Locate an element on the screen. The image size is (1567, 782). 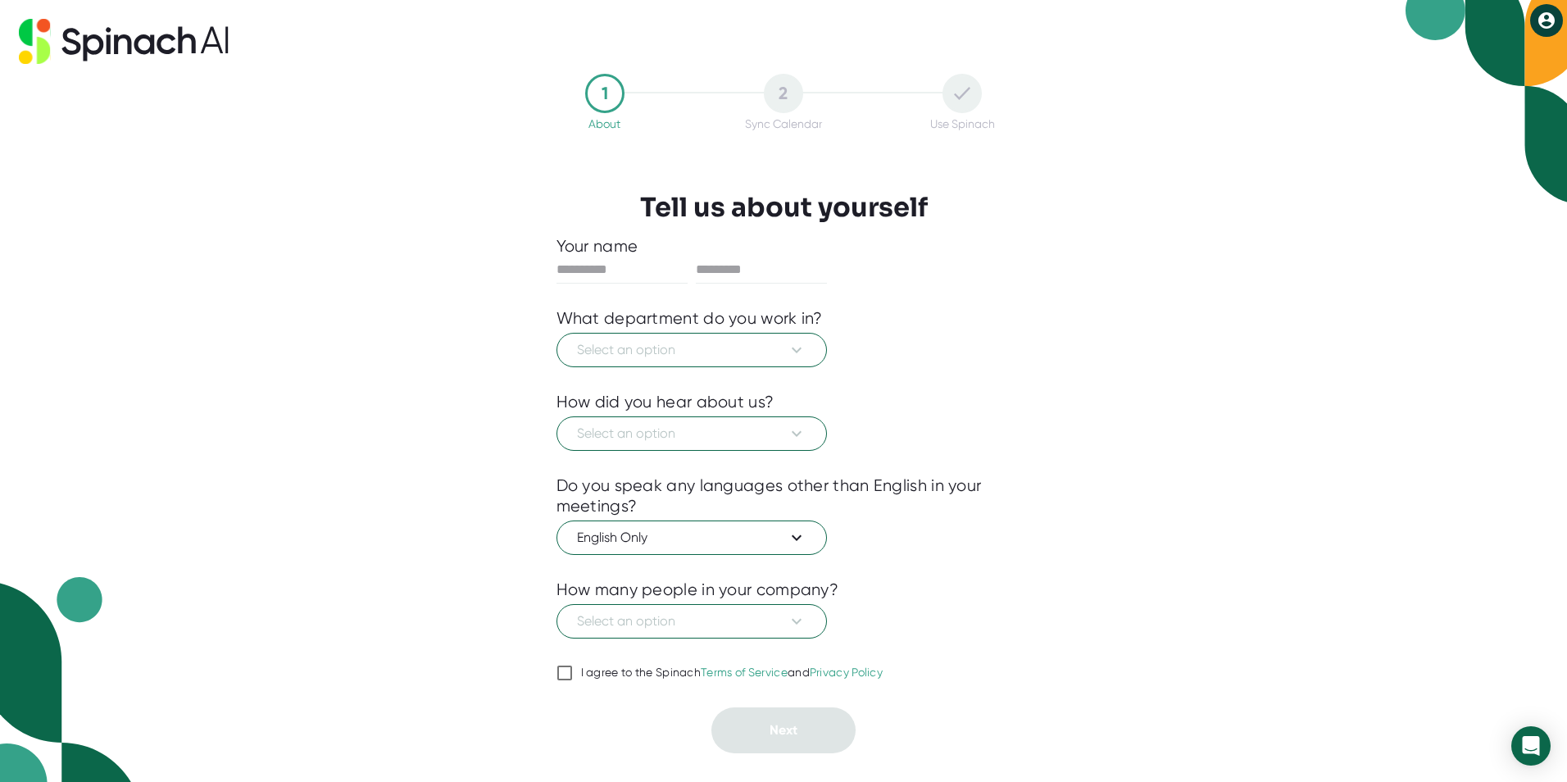
div: Open Intercom Messenger is located at coordinates (1531, 746).